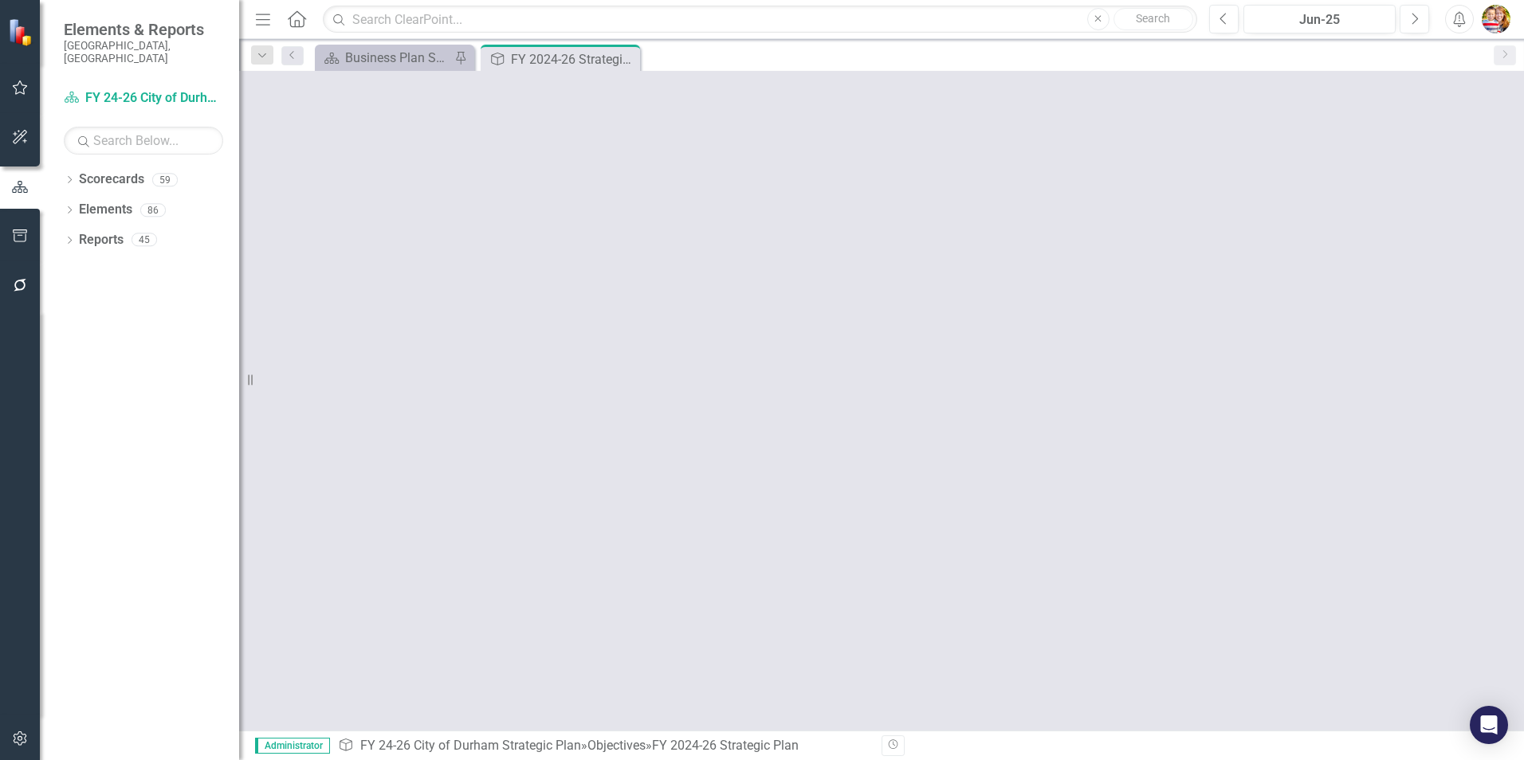 This screenshot has width=1524, height=760. I want to click on a: Reports, so click(101, 240).